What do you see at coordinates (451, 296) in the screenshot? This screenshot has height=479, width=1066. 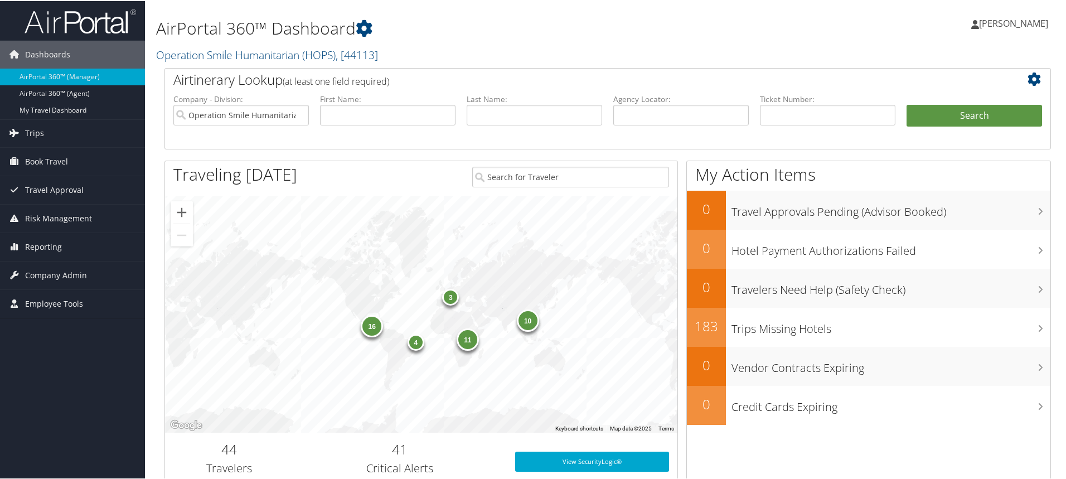 I see `div: 3` at bounding box center [451, 296].